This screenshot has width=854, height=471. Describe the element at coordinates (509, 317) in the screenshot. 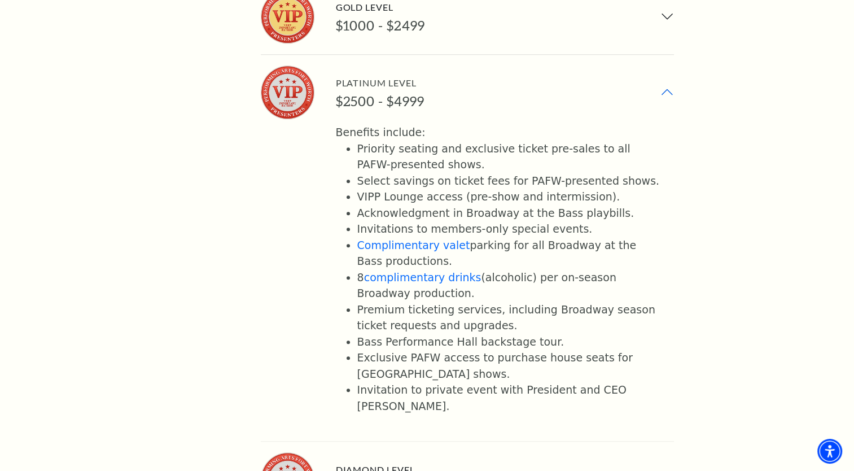

I see `li: Premium ticketing services, including Broadway season ticket requests and upgrades.` at that location.